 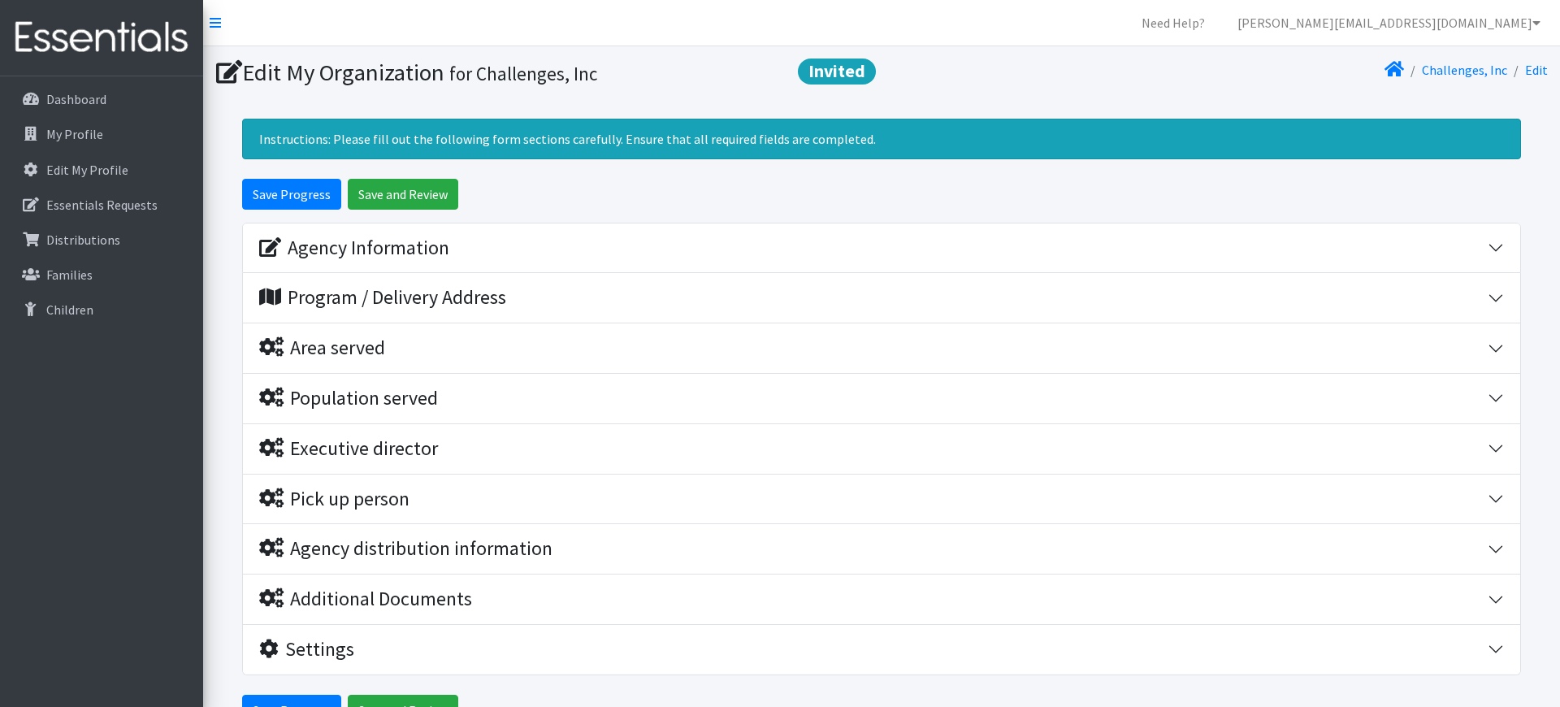 What do you see at coordinates (349, 398) in the screenshot?
I see `div: Population served` at bounding box center [349, 398].